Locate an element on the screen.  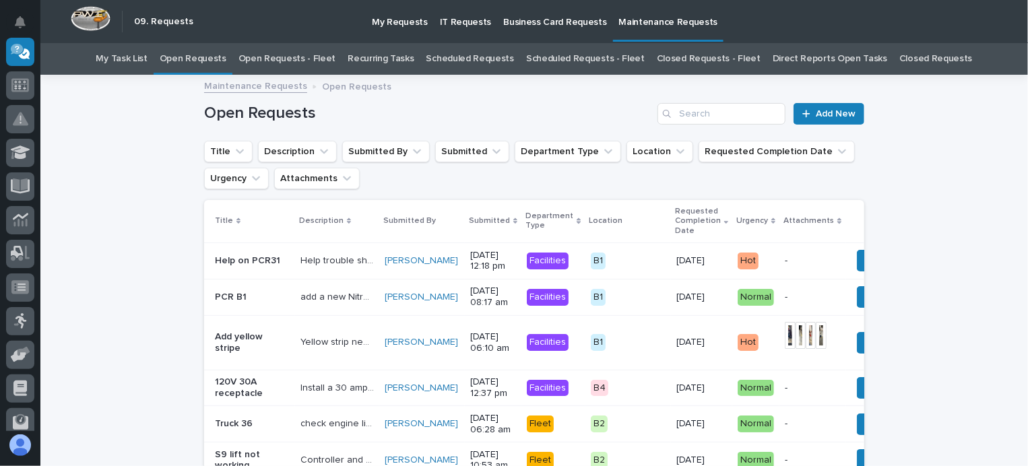
p: Urgency is located at coordinates (752, 221).